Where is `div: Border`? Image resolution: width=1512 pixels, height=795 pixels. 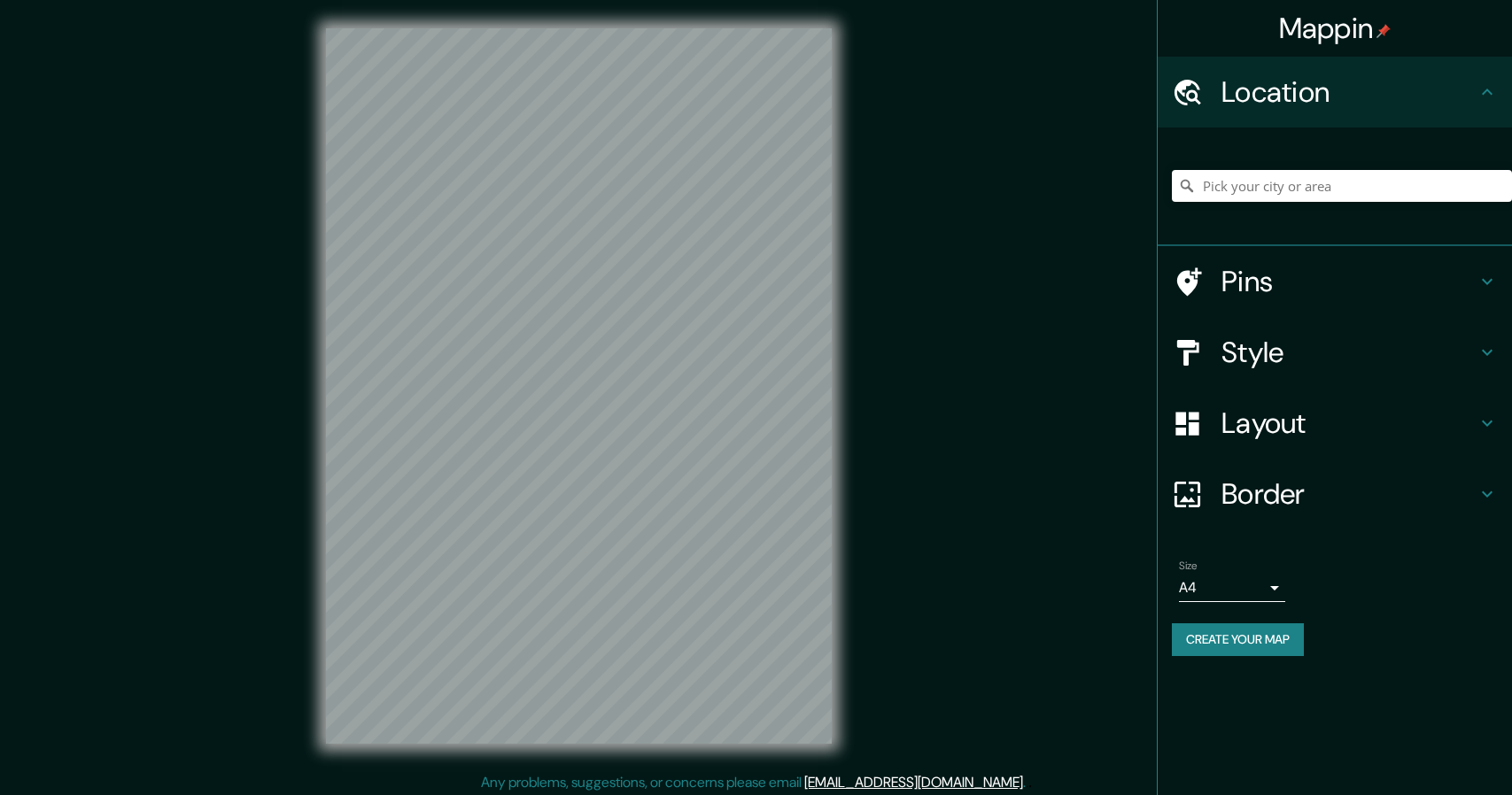
div: Border is located at coordinates (1334, 494).